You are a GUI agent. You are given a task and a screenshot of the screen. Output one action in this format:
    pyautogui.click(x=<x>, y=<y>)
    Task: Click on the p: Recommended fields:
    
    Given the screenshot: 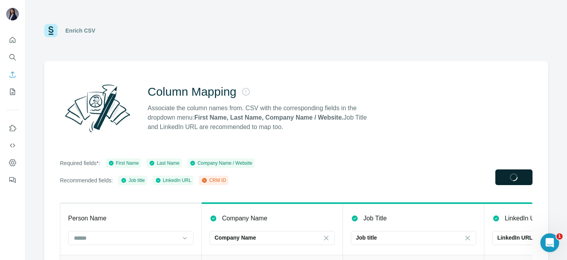 What is the action you would take?
    pyautogui.click(x=86, y=180)
    